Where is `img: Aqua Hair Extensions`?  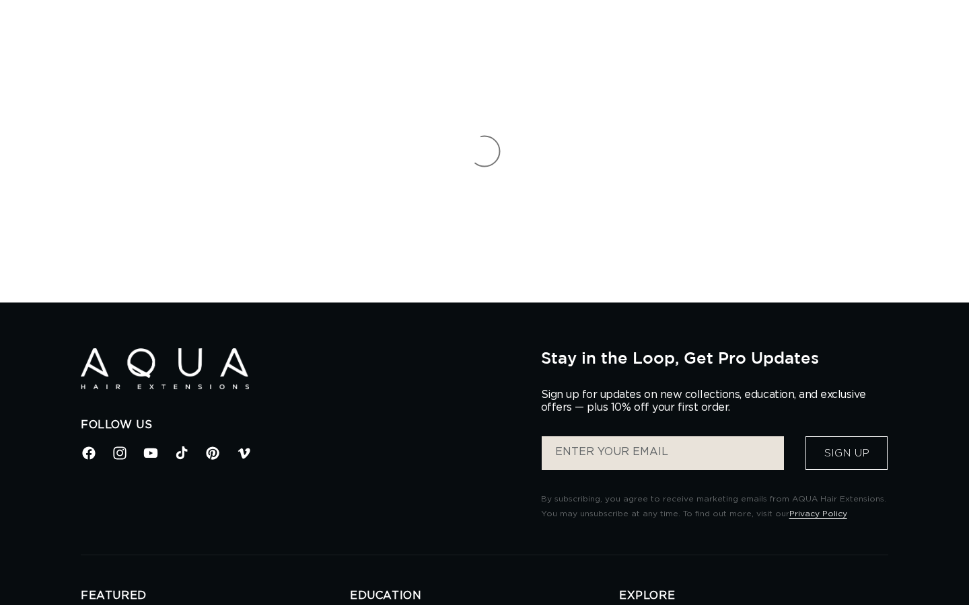
img: Aqua Hair Extensions is located at coordinates (165, 369).